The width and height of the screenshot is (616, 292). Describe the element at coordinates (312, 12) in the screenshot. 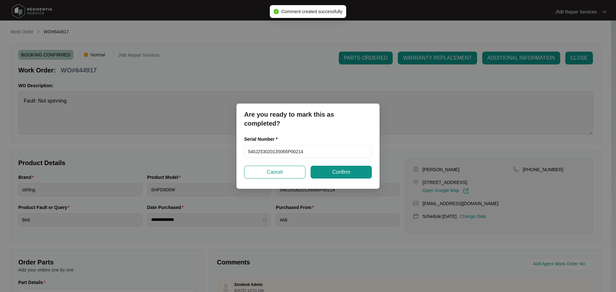

I see `span: Comment created successfully` at that location.